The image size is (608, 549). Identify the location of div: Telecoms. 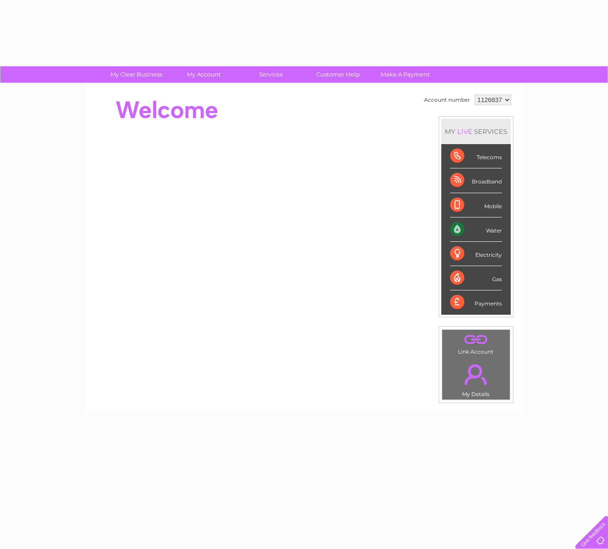
(476, 156).